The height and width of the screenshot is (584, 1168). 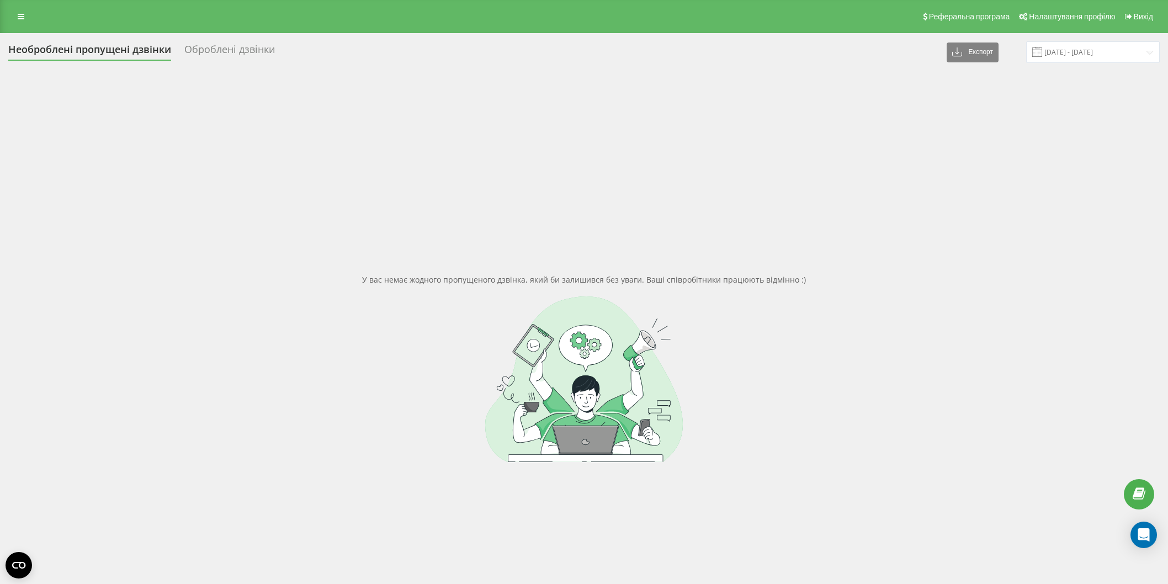 What do you see at coordinates (230, 52) in the screenshot?
I see `div: Оброблені дзвінки` at bounding box center [230, 52].